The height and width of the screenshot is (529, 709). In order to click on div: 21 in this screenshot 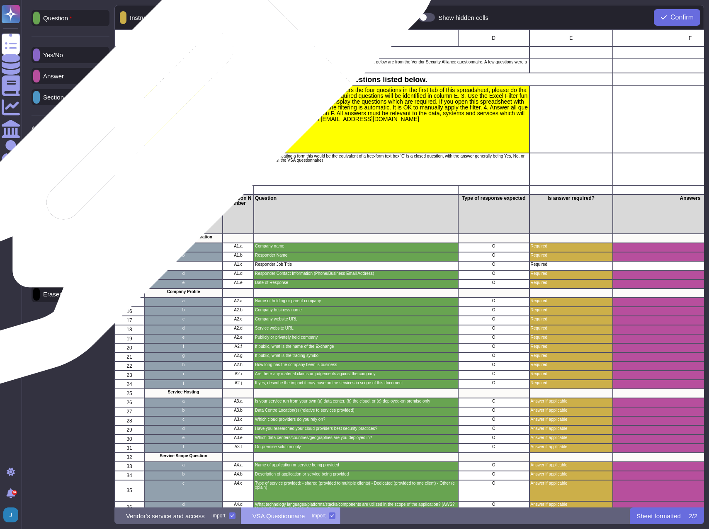, I will do `click(129, 357)`.